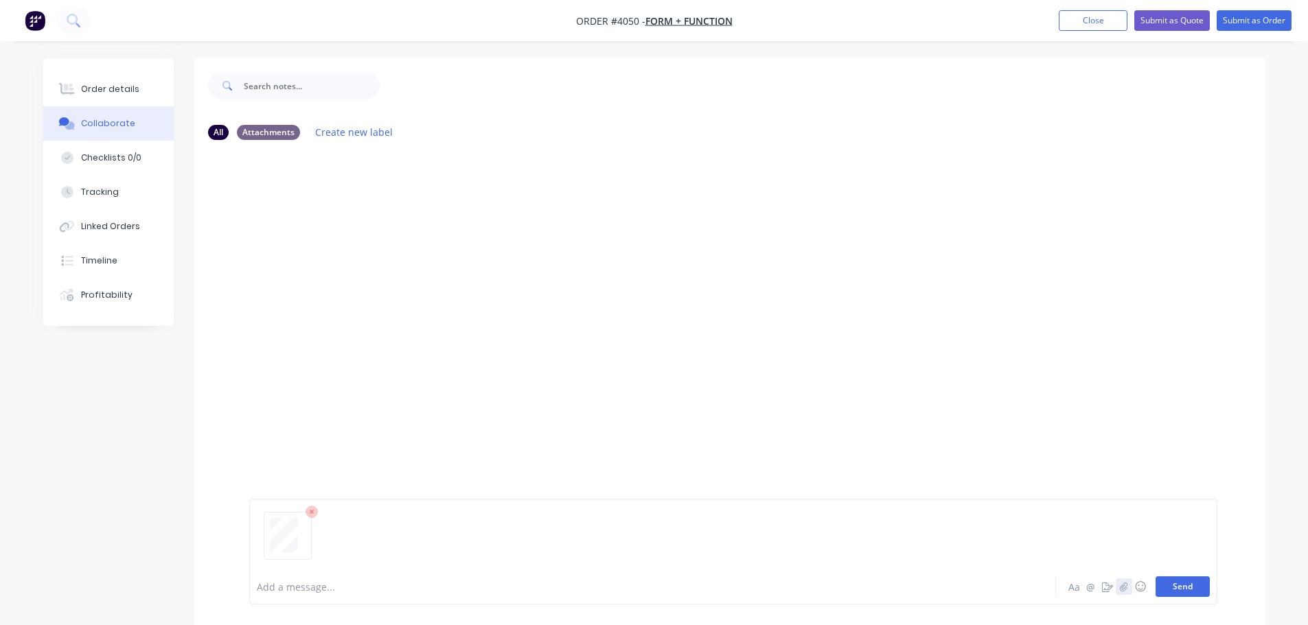 This screenshot has width=1308, height=625. Describe the element at coordinates (108, 261) in the screenshot. I see `button: Timeline` at that location.